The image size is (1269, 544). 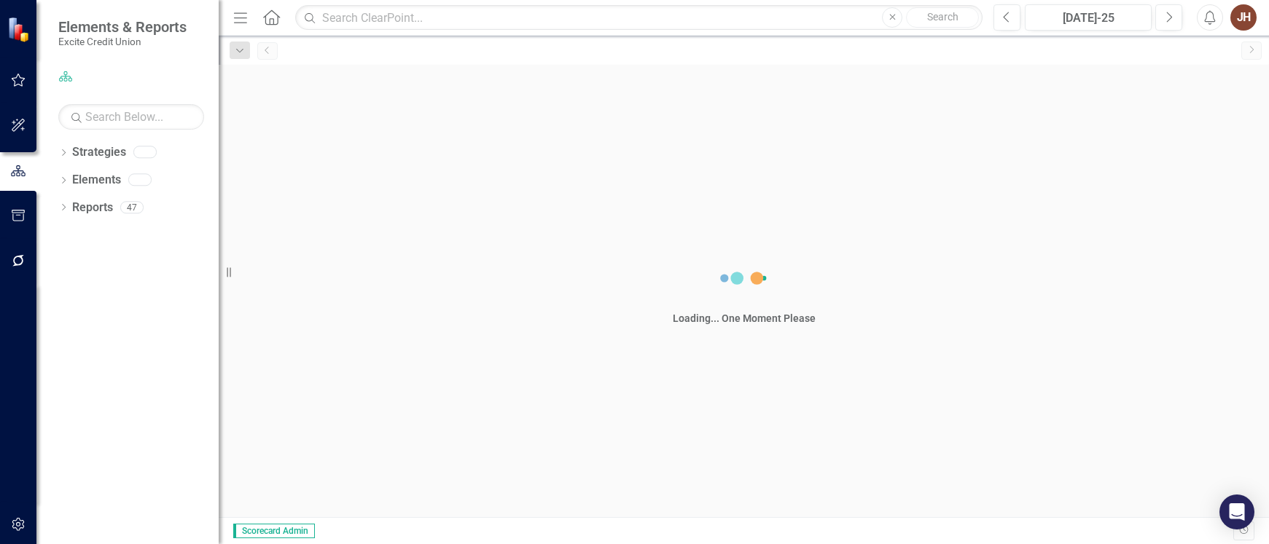 I want to click on a: Reports, so click(x=93, y=208).